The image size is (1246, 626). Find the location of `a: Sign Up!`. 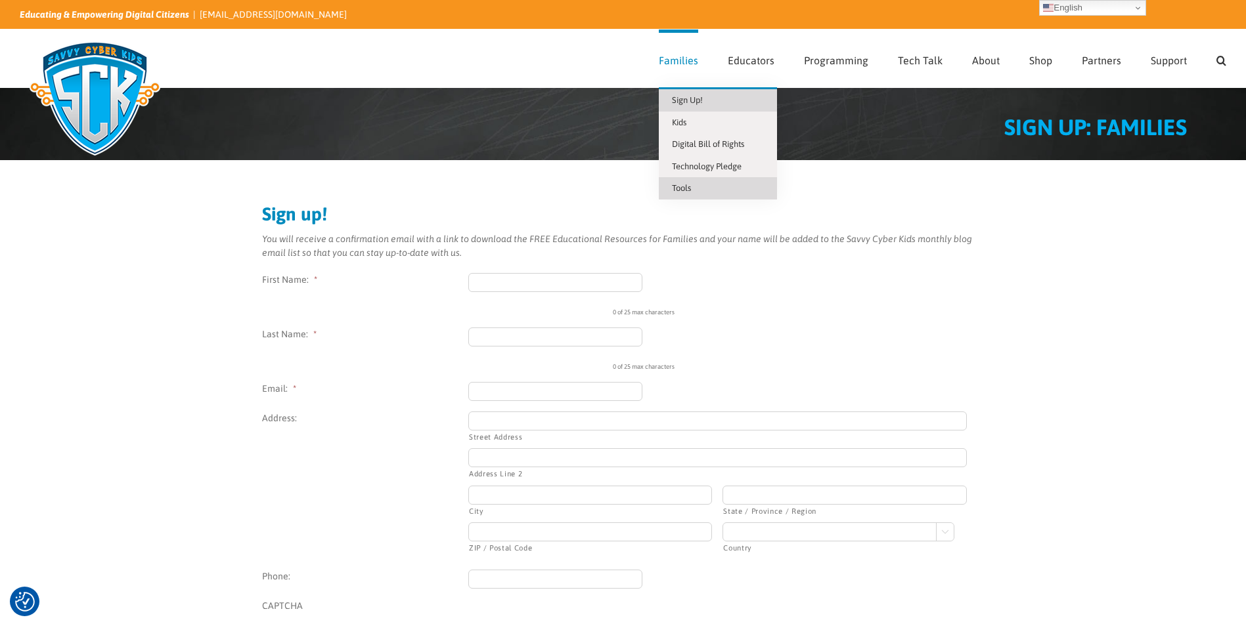

a: Sign Up! is located at coordinates (718, 100).